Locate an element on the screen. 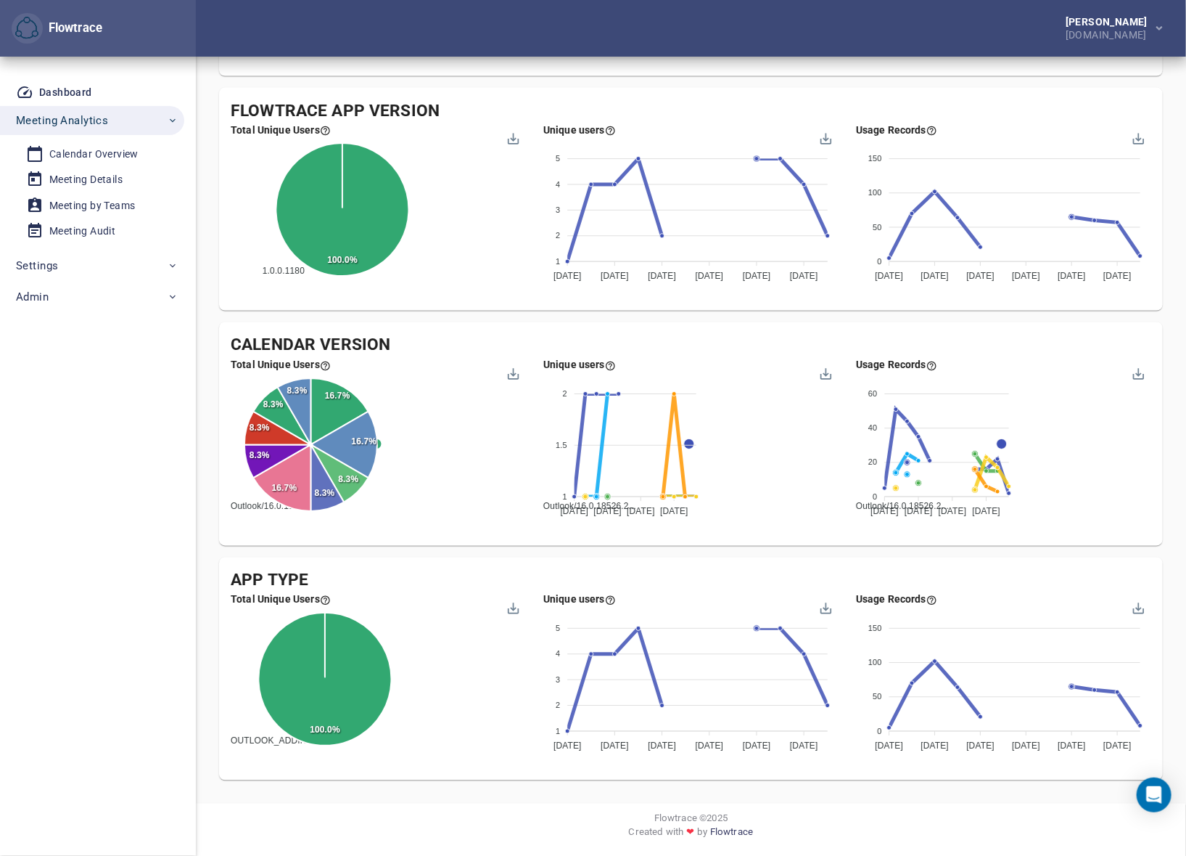  button: Flowtrace is located at coordinates (27, 28).